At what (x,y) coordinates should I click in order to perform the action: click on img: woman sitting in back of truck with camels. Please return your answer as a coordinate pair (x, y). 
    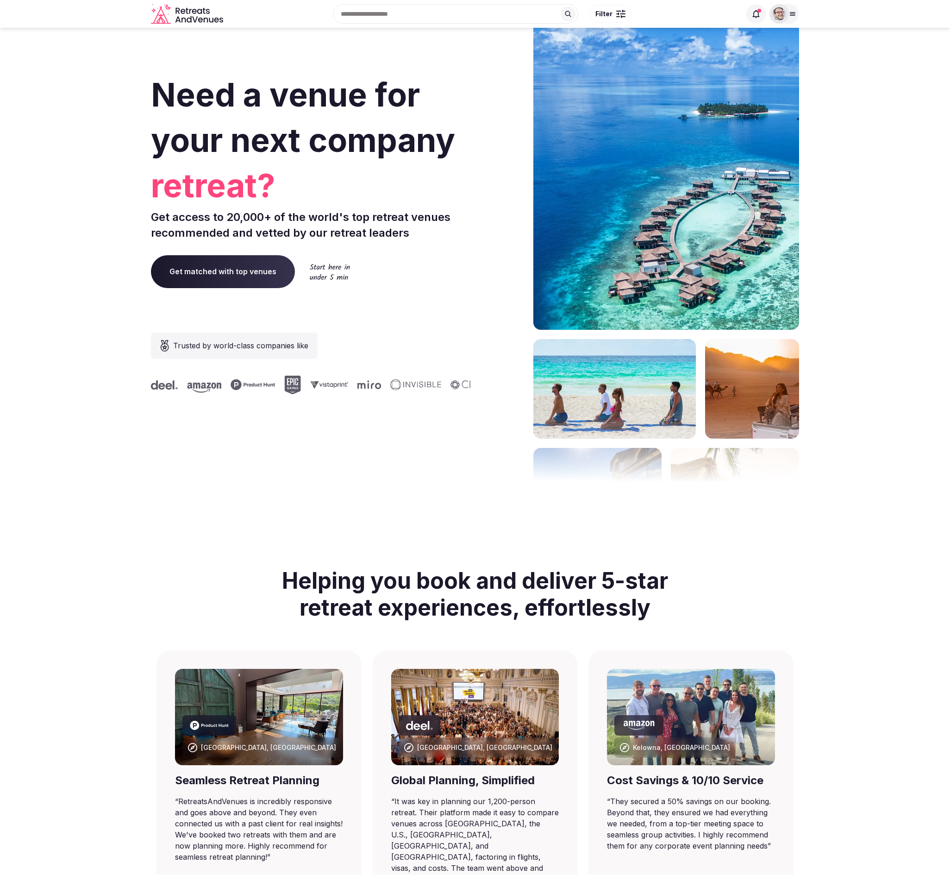
    Looking at the image, I should click on (752, 389).